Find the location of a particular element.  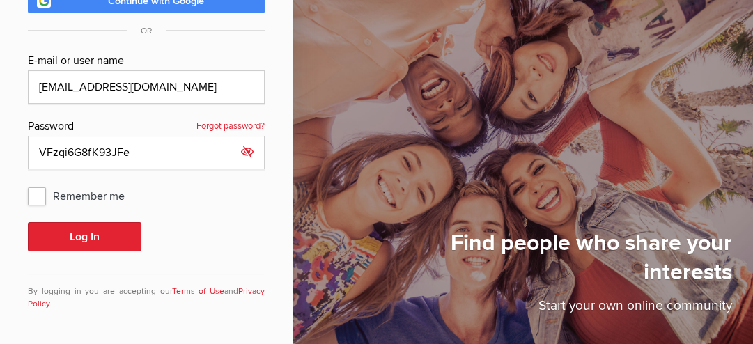

div: Password is located at coordinates (146, 127).